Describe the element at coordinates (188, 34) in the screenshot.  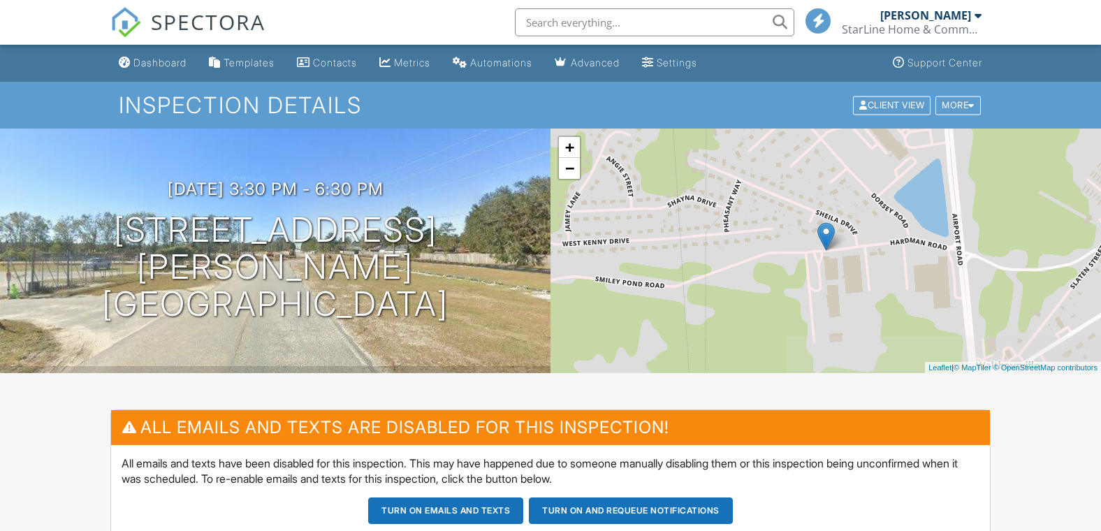
I see `a: SPECTORA` at that location.